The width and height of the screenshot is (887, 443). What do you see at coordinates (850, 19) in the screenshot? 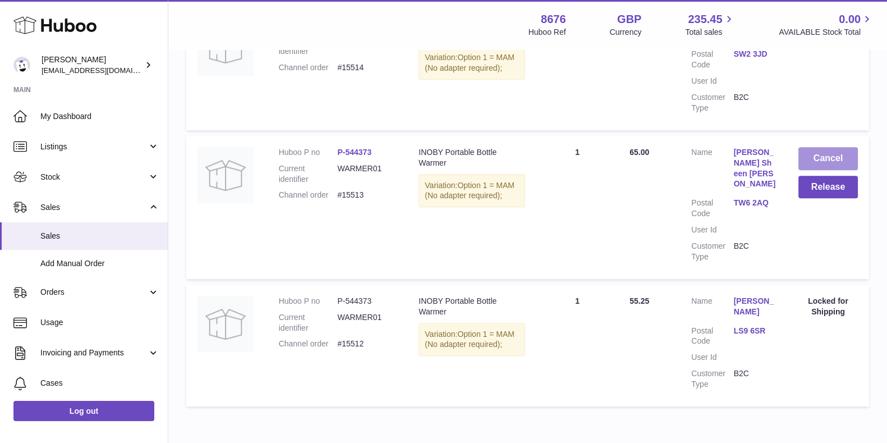
I see `span: 0.00` at bounding box center [850, 19].